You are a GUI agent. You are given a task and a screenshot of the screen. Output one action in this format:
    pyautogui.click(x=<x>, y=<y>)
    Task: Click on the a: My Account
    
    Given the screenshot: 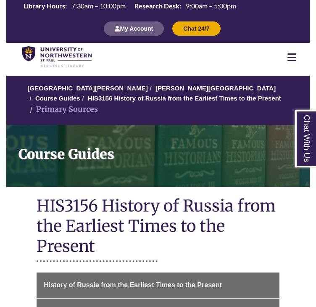 What is the action you would take?
    pyautogui.click(x=134, y=28)
    